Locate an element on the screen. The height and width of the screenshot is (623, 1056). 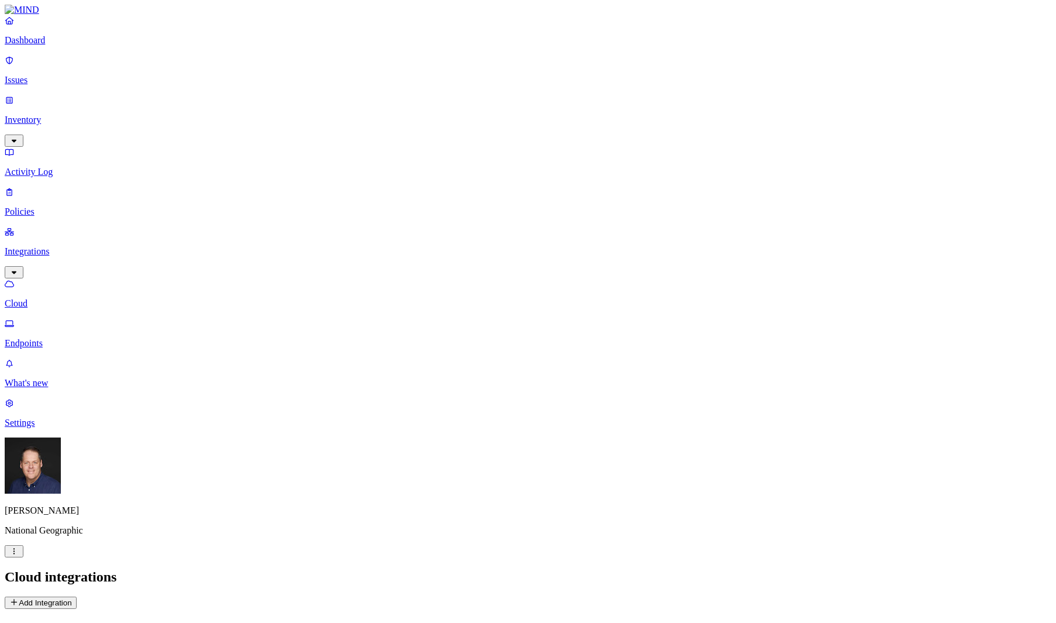
img: Mark DeCarlo is located at coordinates (33, 466).